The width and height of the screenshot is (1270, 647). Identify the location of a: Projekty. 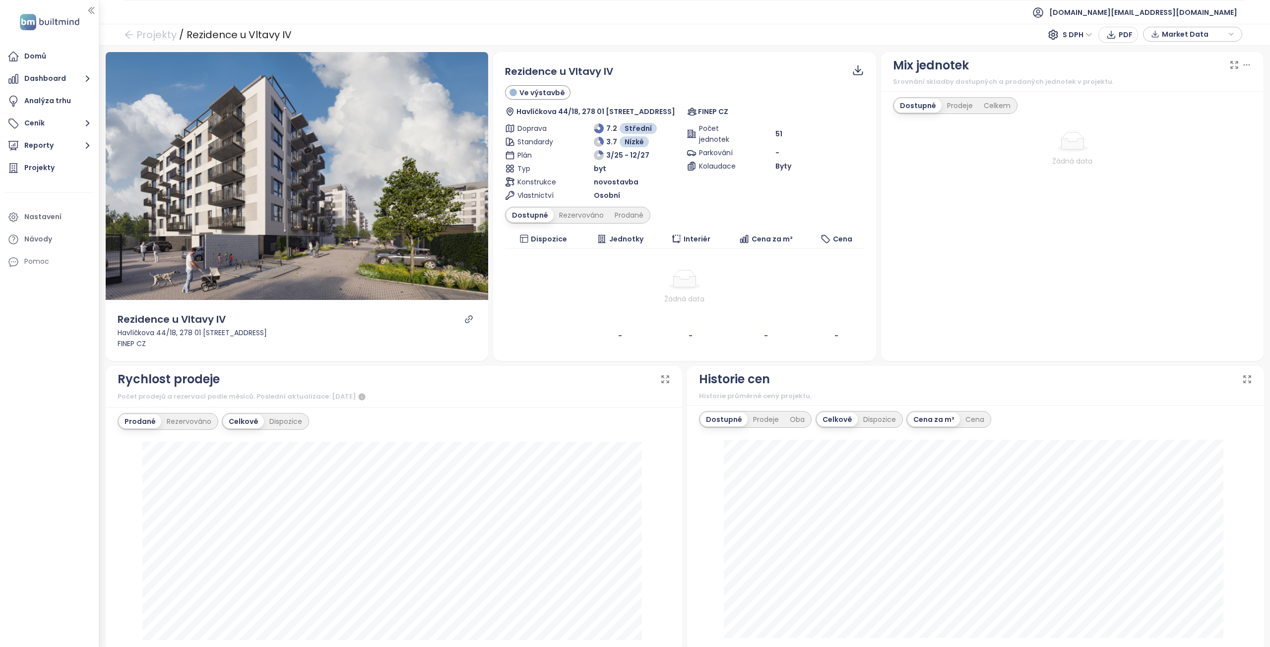
(49, 168).